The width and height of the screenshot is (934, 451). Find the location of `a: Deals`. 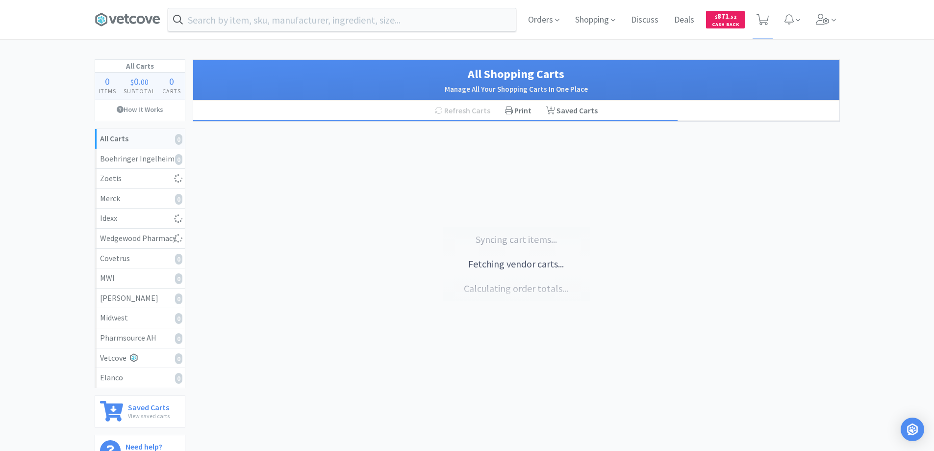

a: Deals is located at coordinates (684, 20).